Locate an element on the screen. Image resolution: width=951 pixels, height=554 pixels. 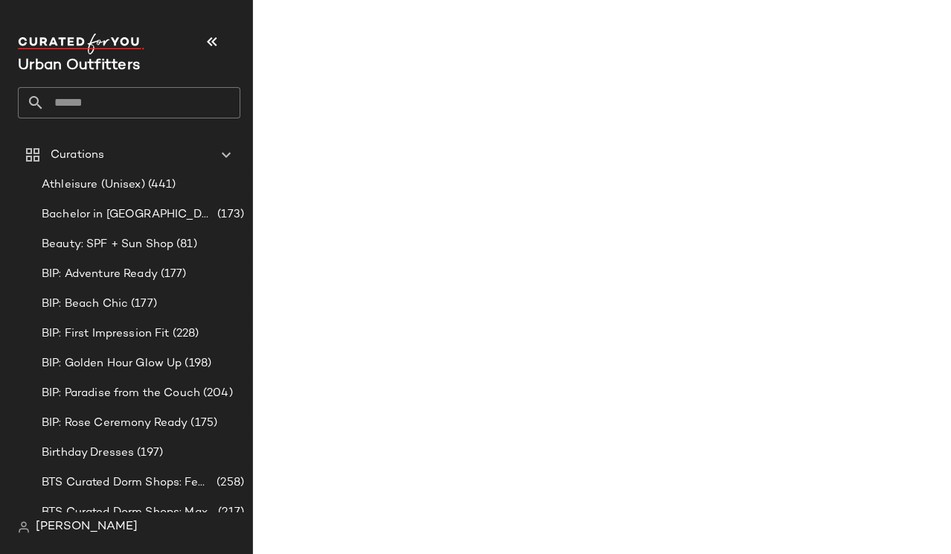
span: BIP: Paradise from the Couch is located at coordinates (121, 393).